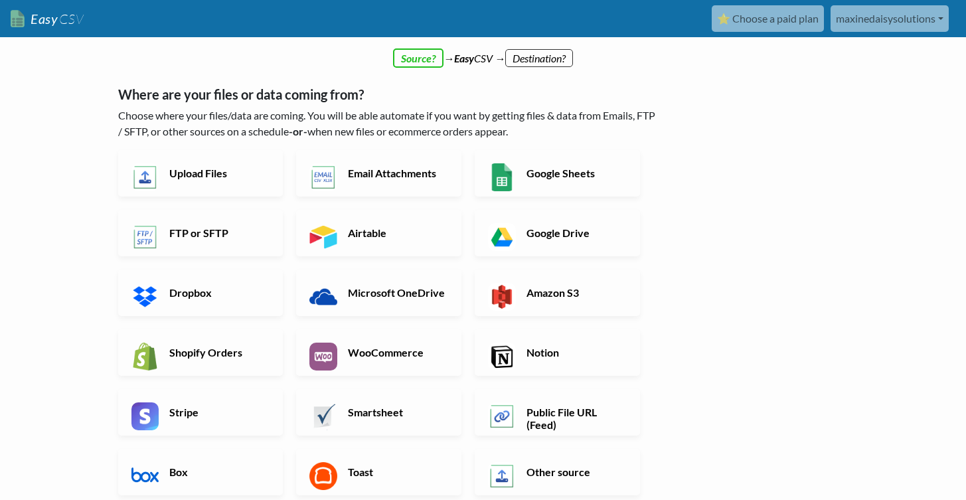  Describe the element at coordinates (502, 237) in the screenshot. I see `img: Google Drive App & API` at that location.